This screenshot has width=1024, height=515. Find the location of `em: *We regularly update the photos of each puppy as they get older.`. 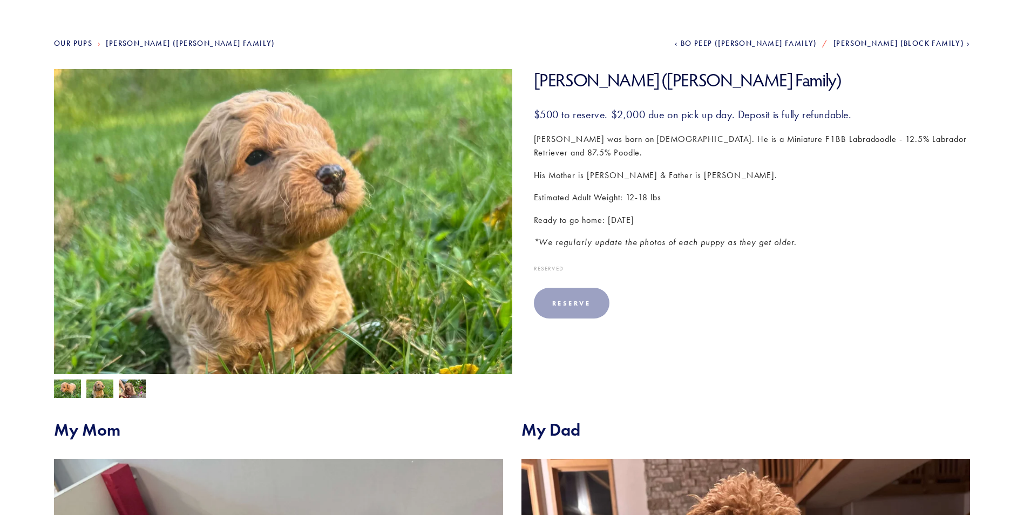

em: *We regularly update the photos of each puppy as they get older. is located at coordinates (665, 242).